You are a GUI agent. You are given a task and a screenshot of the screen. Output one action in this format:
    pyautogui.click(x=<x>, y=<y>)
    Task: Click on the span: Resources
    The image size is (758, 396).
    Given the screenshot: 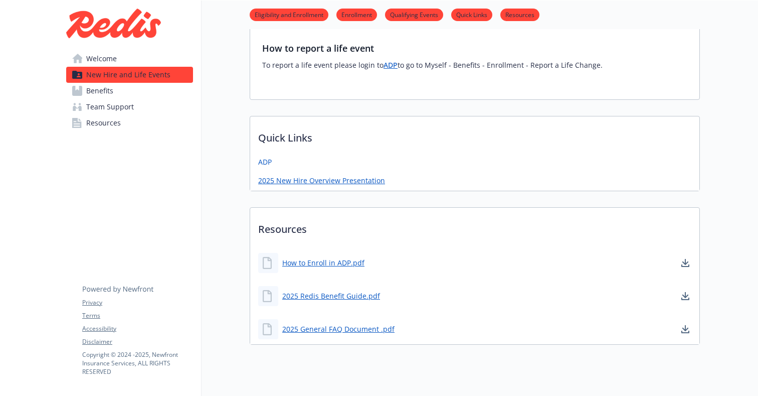 What is the action you would take?
    pyautogui.click(x=103, y=123)
    